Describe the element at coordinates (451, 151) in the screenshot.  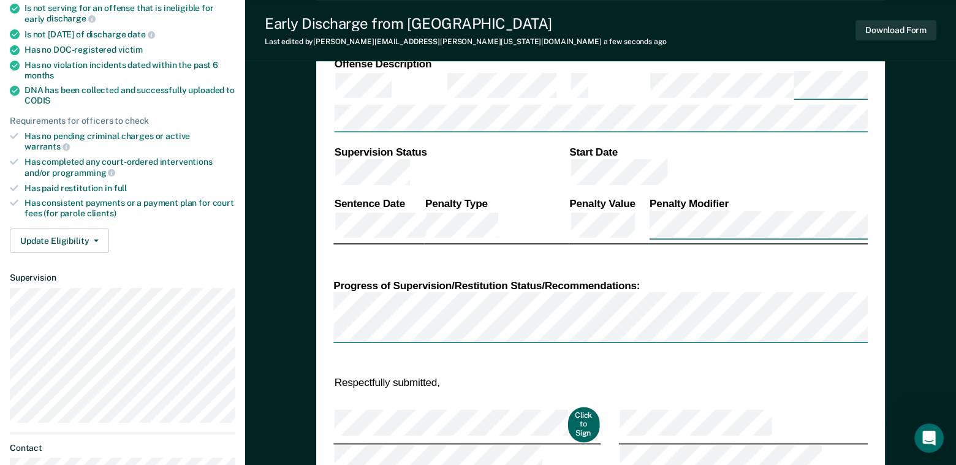
I see `th: Supervision Status` at that location.